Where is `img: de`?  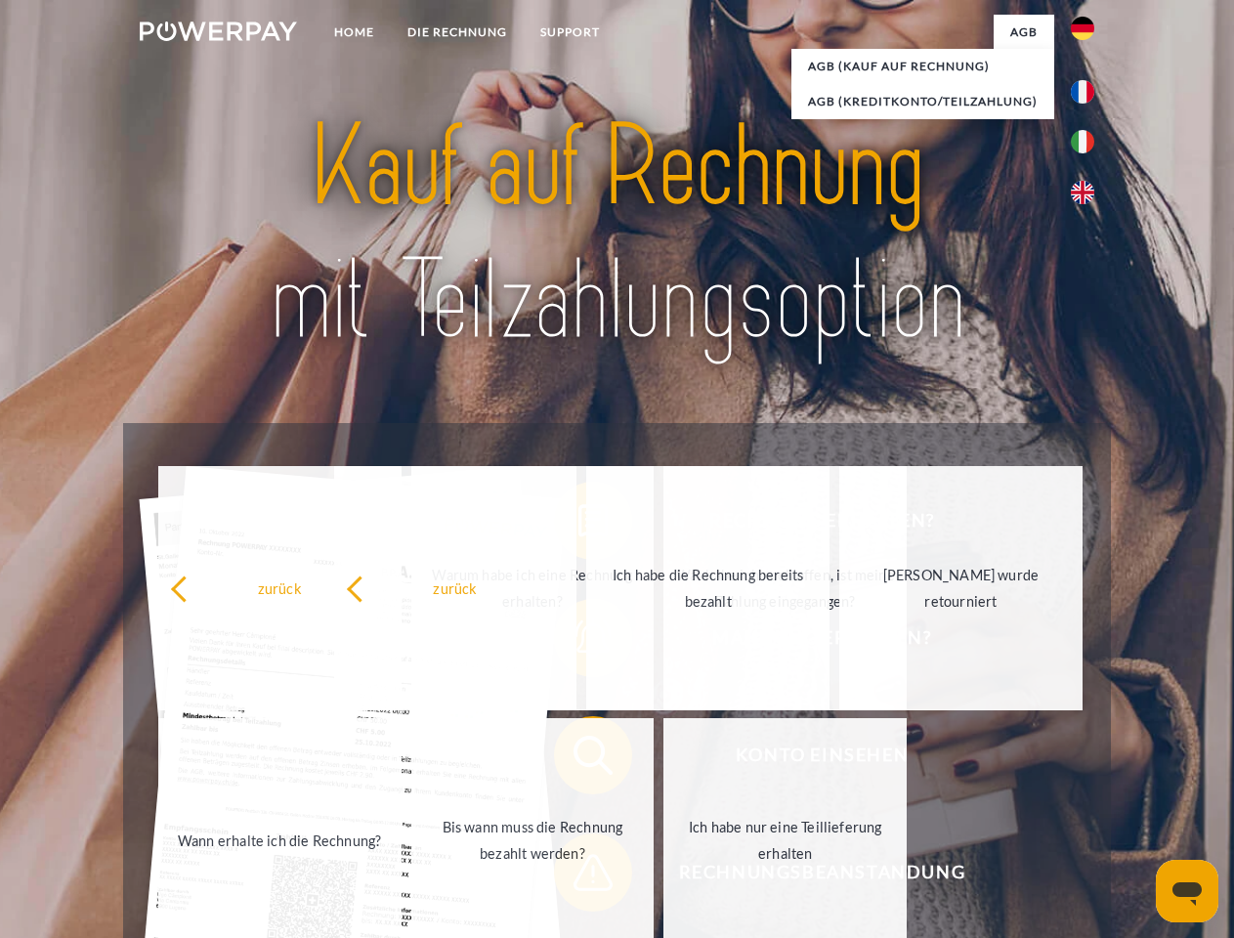 img: de is located at coordinates (1083, 28).